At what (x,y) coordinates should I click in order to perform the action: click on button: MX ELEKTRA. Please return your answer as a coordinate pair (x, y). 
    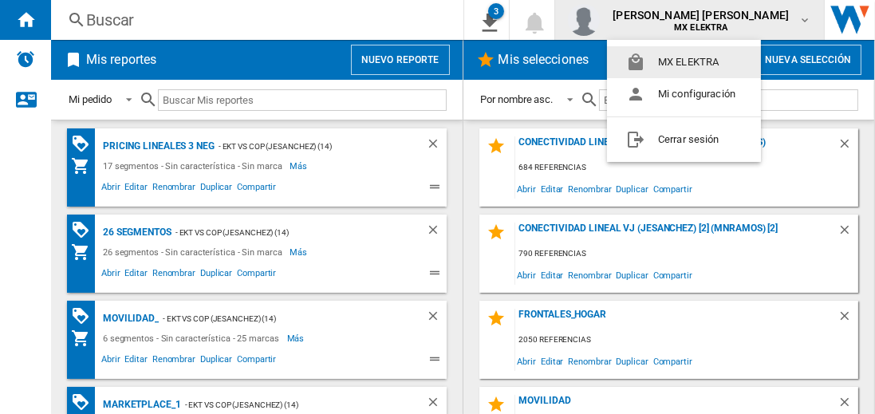
    Looking at the image, I should click on (683, 62).